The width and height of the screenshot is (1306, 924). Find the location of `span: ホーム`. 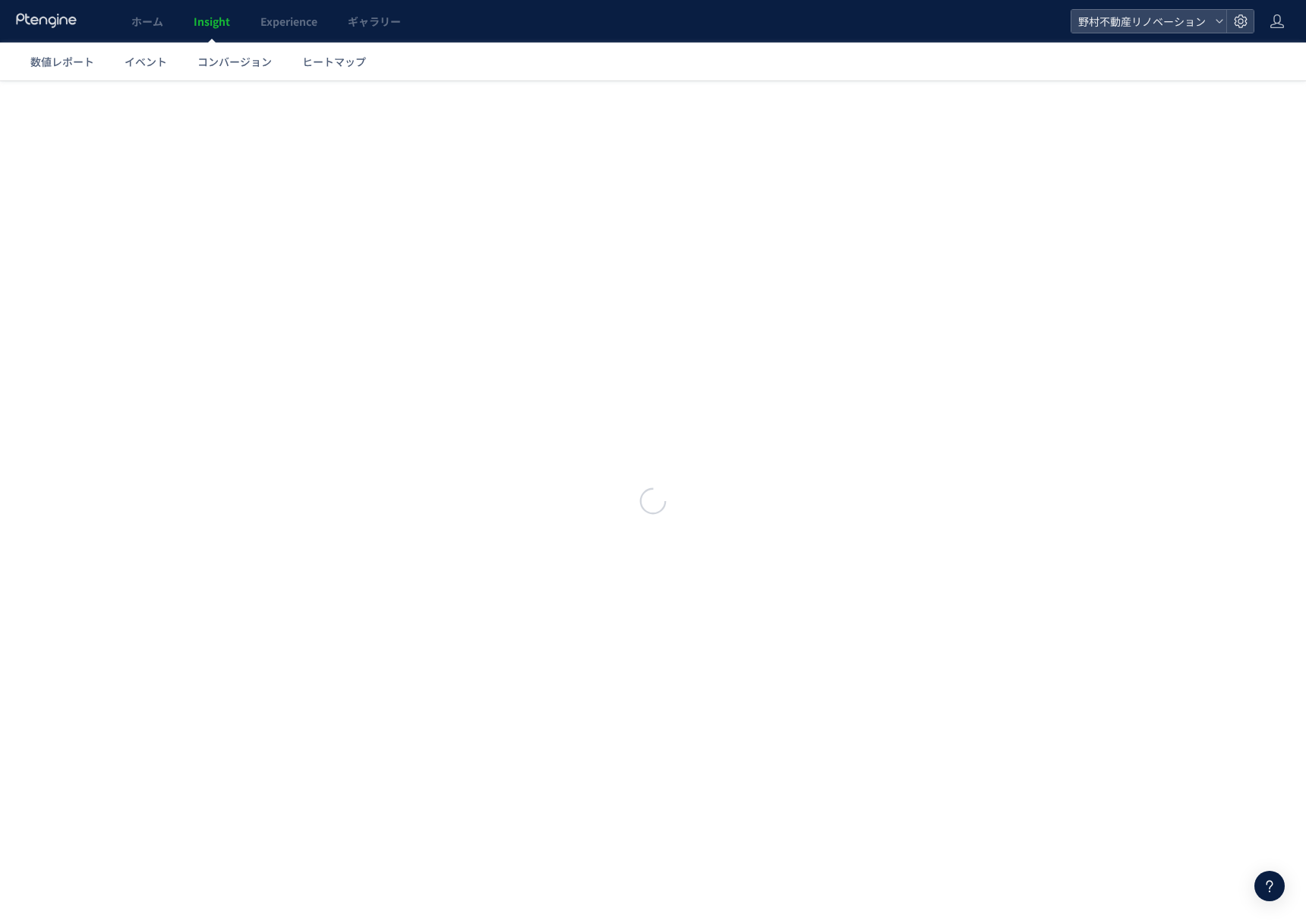

span: ホーム is located at coordinates (147, 21).